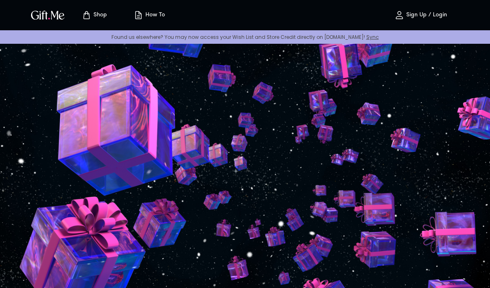  I want to click on a: Sync, so click(373, 37).